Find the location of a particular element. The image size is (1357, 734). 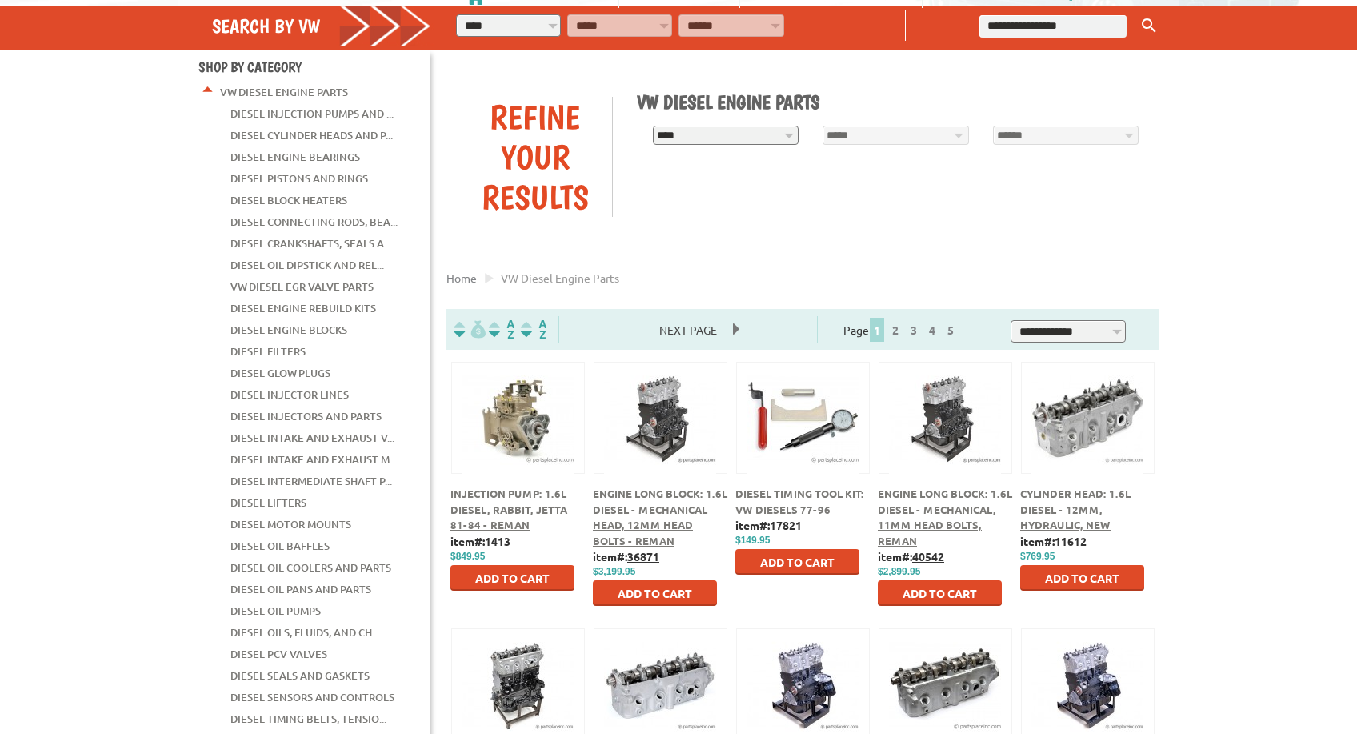

a: Diesel Oil Pans and Parts is located at coordinates (301, 589).